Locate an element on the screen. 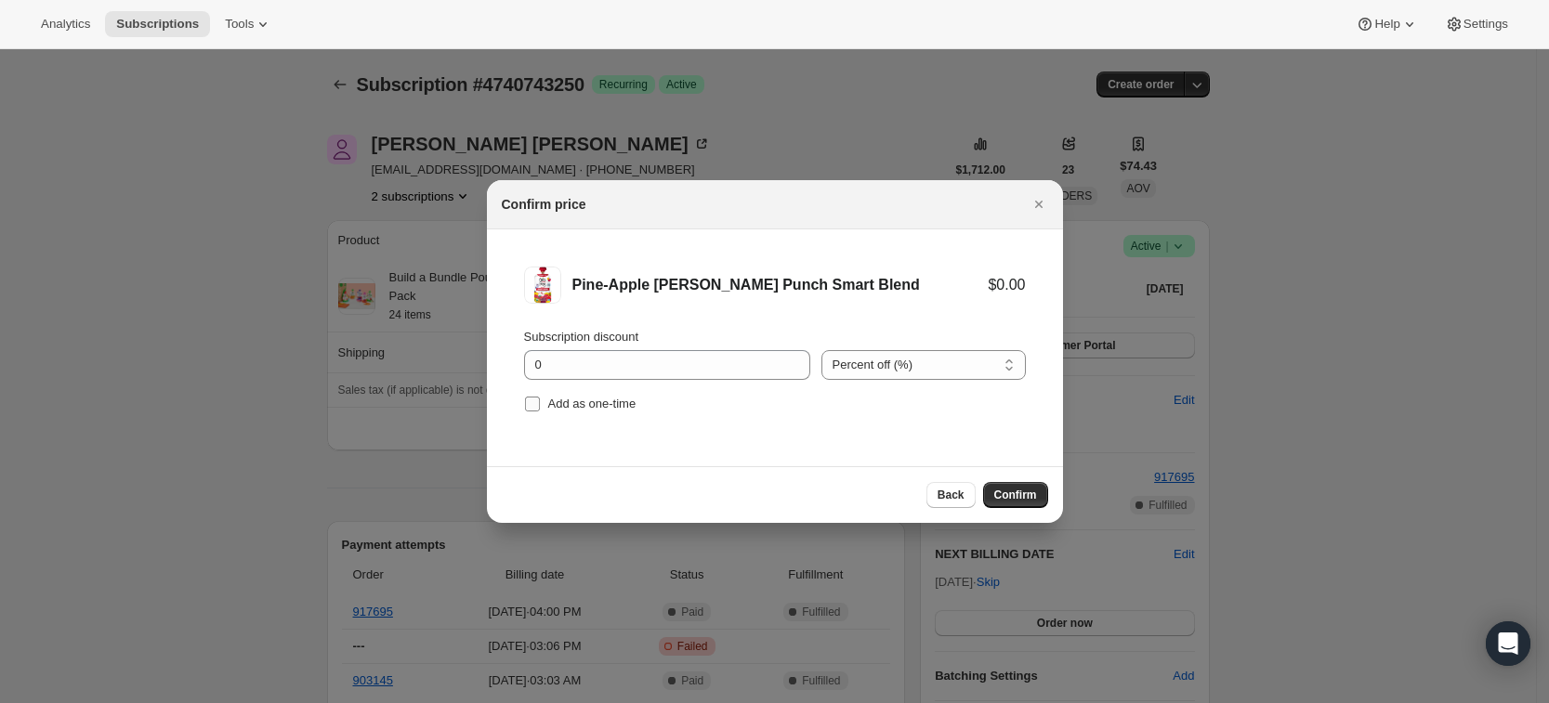 The width and height of the screenshot is (1549, 703). img: Pine-Apple Berry Punch Smart Blend is located at coordinates (543, 285).